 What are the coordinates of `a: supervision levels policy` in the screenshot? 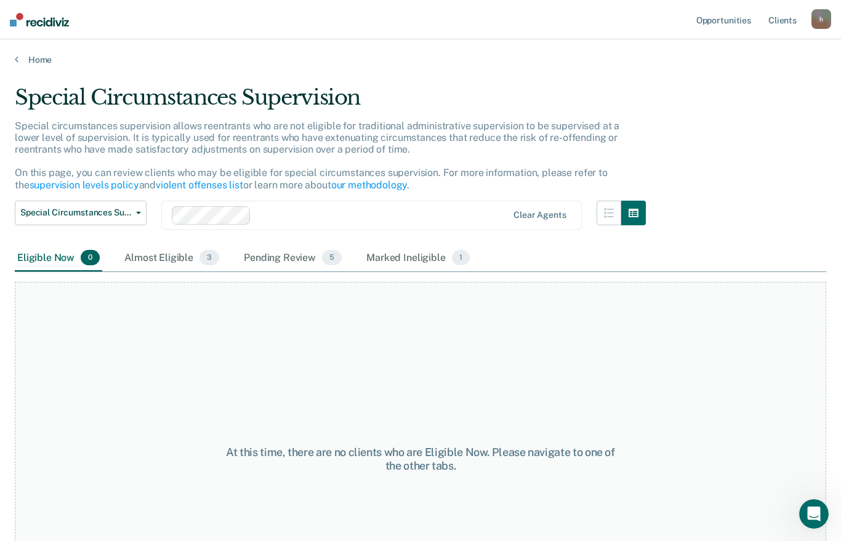 It's located at (84, 185).